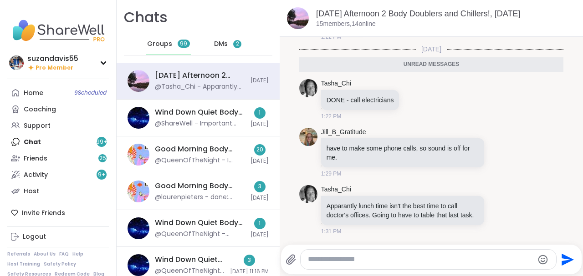 This screenshot has width=583, height=276. Describe the element at coordinates (58, 126) in the screenshot. I see `a: Support` at that location.